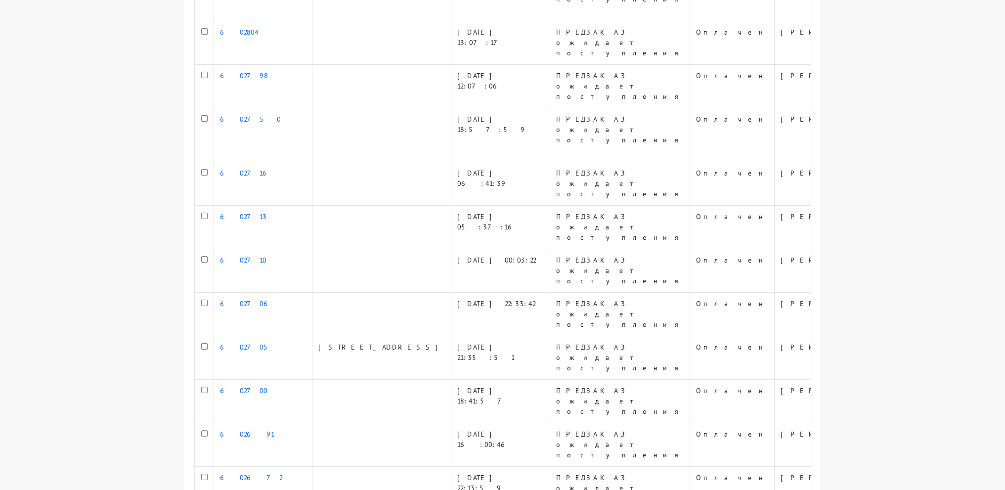 The image size is (1005, 490). Describe the element at coordinates (244, 391) in the screenshot. I see `a: 602700` at that location.